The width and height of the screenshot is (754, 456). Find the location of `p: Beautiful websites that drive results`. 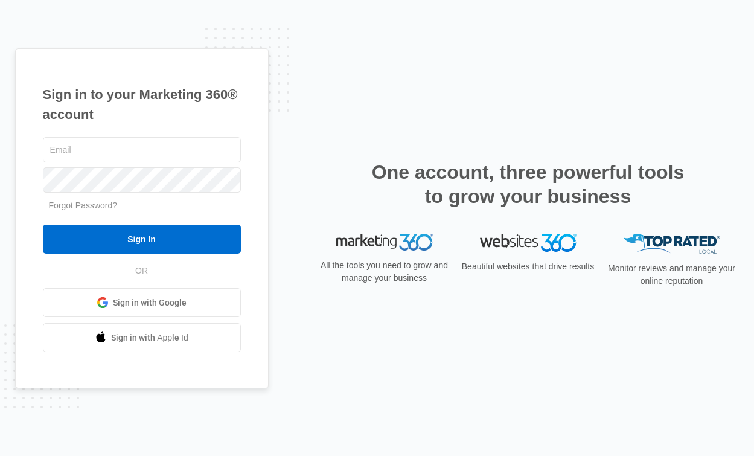

p: Beautiful websites that drive results is located at coordinates (528, 266).